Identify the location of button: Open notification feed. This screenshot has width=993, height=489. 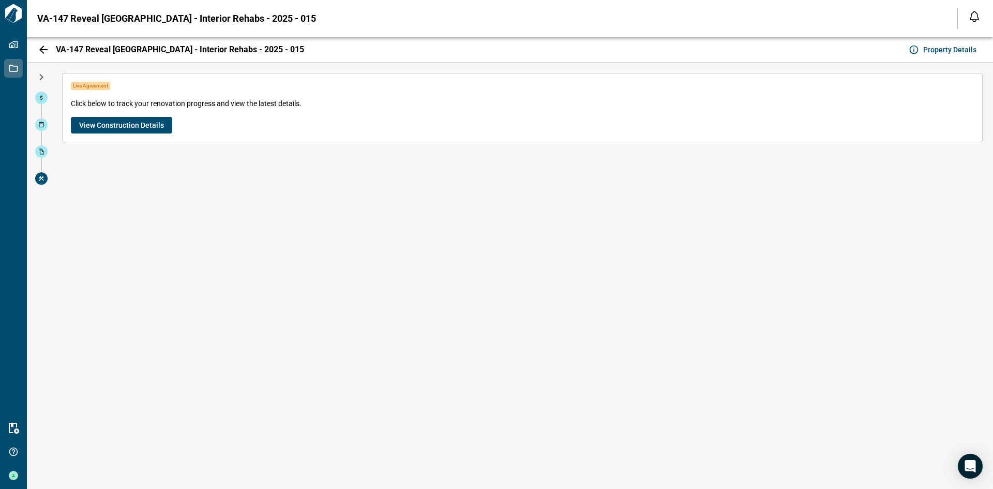
(974, 17).